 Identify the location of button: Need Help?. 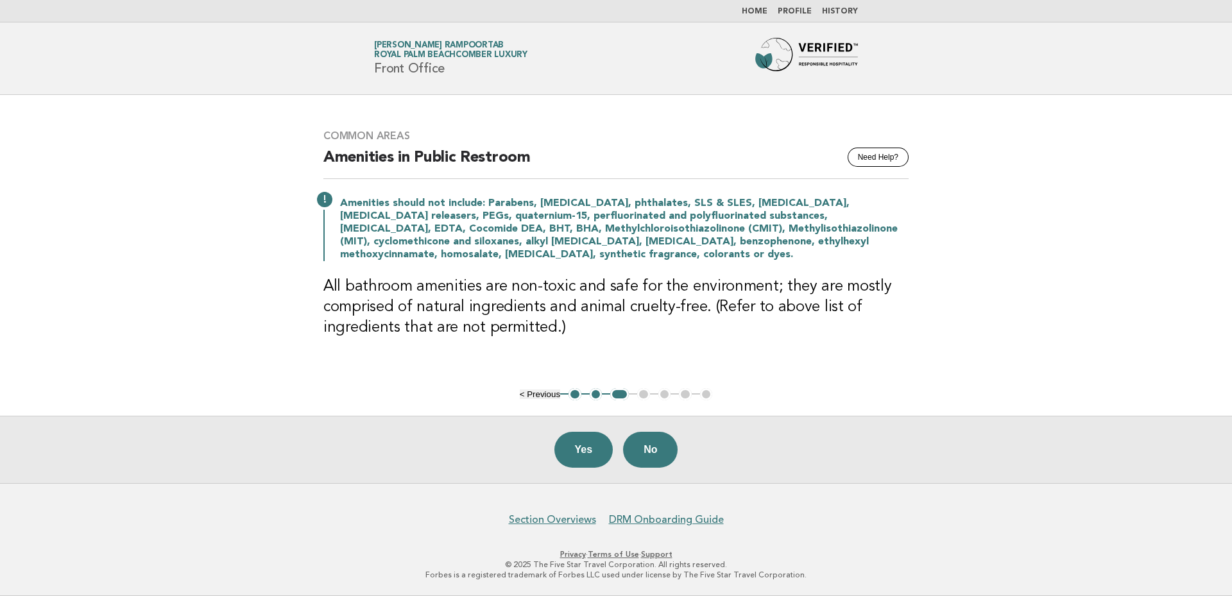
(878, 157).